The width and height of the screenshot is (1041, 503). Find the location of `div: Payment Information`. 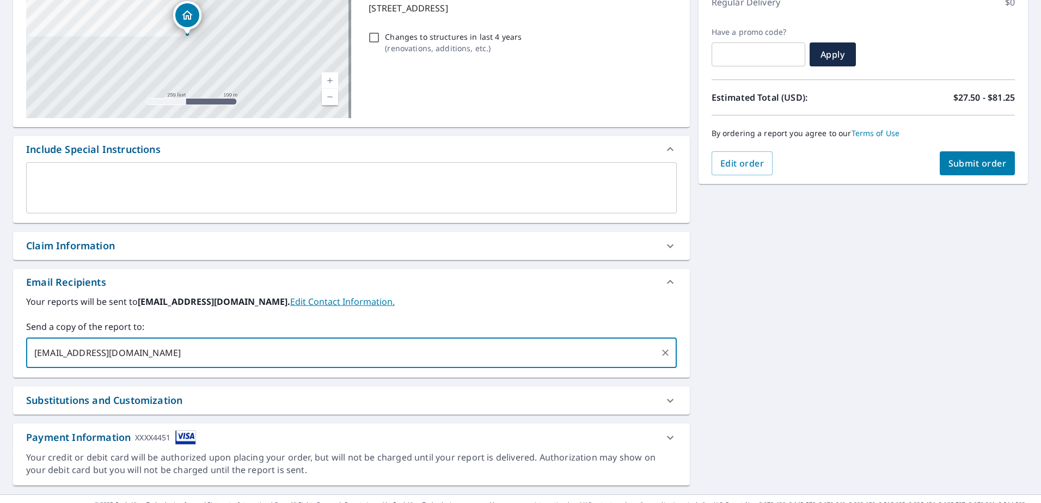

div: Payment Information is located at coordinates (111, 437).